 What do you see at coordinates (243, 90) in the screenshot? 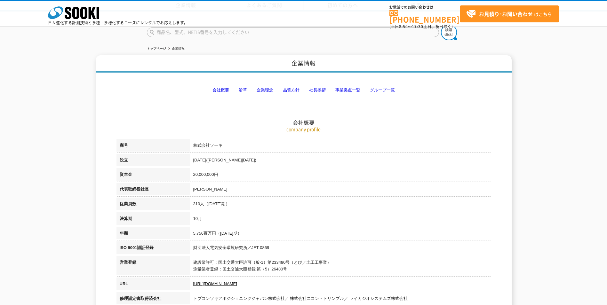
I see `a: 沿革` at bounding box center [243, 90].